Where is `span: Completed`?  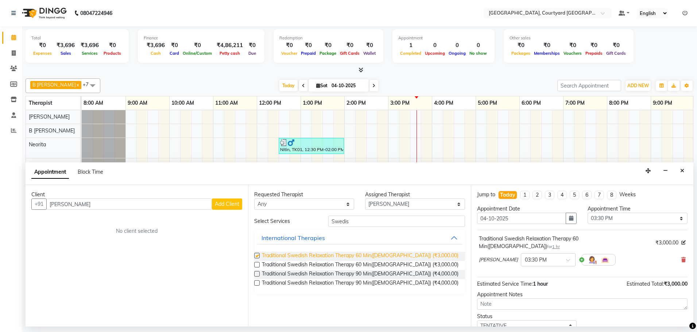
span: Completed is located at coordinates (411, 53).